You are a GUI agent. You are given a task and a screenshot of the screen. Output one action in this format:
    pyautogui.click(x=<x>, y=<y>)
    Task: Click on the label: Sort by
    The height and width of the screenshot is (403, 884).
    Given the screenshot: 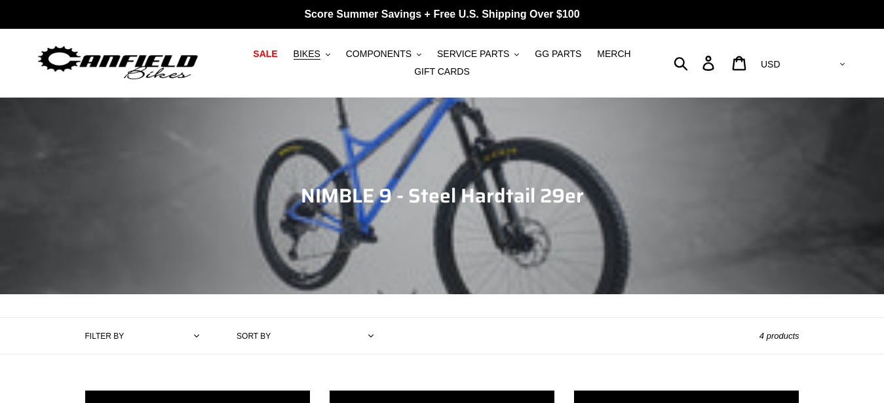 What is the action you would take?
    pyautogui.click(x=253, y=336)
    